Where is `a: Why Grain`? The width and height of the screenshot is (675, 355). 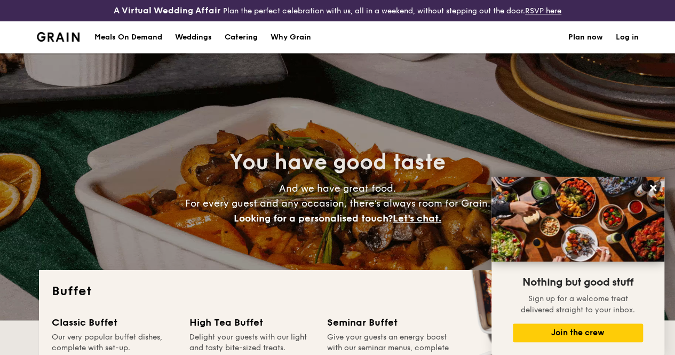
a: Why Grain is located at coordinates (291, 37).